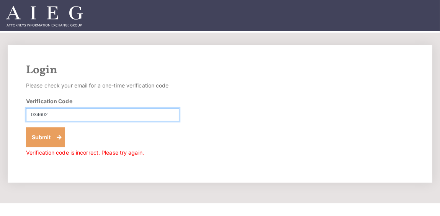  What do you see at coordinates (49, 101) in the screenshot?
I see `label: Verification Code` at bounding box center [49, 101].